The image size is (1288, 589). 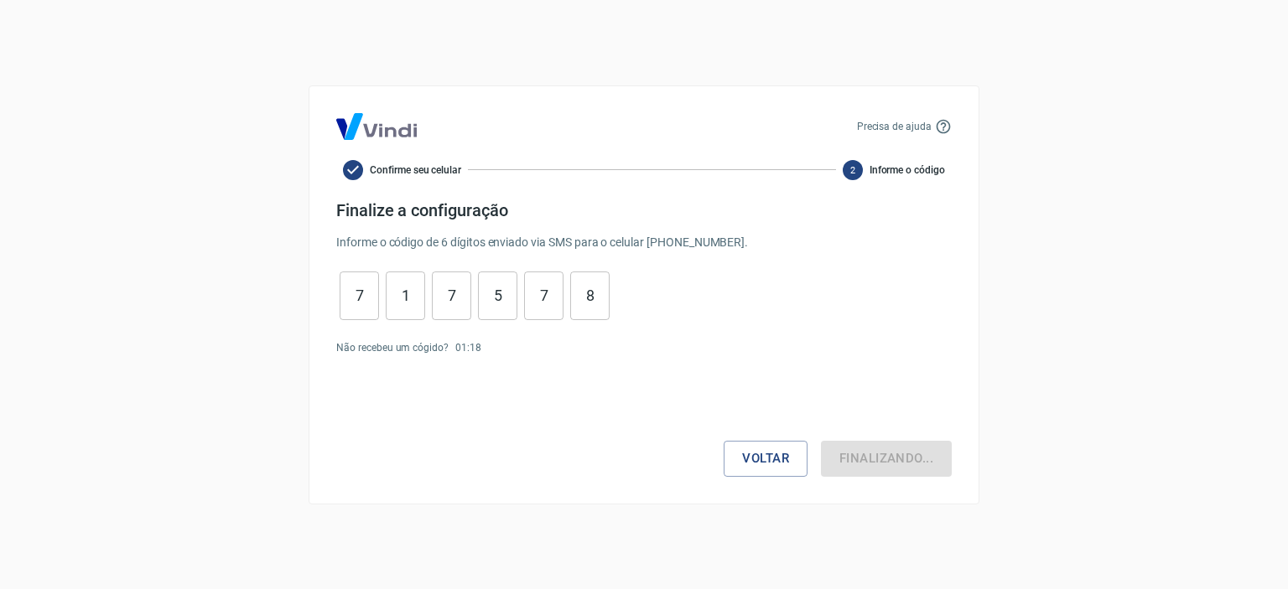 What do you see at coordinates (765, 459) in the screenshot?
I see `button: Voltar` at bounding box center [765, 459].